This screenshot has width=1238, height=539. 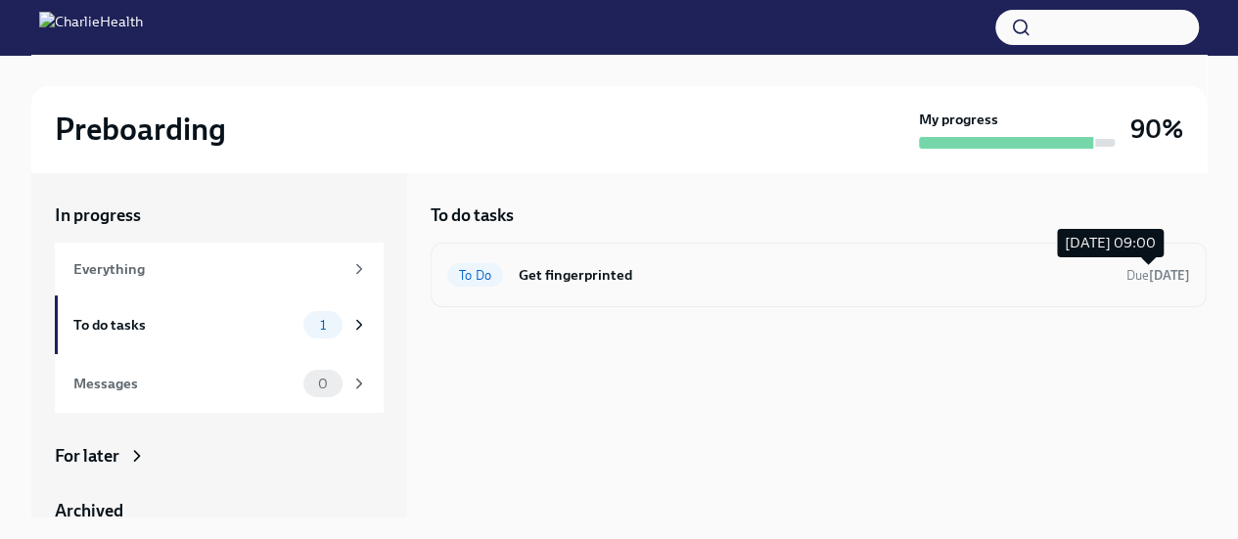 I want to click on img: CharlieHealth, so click(x=91, y=27).